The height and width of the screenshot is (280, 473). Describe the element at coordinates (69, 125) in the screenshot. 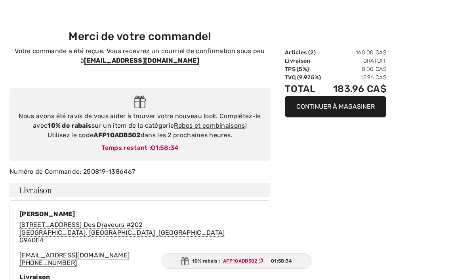

I see `strong: 10% de rabais` at that location.